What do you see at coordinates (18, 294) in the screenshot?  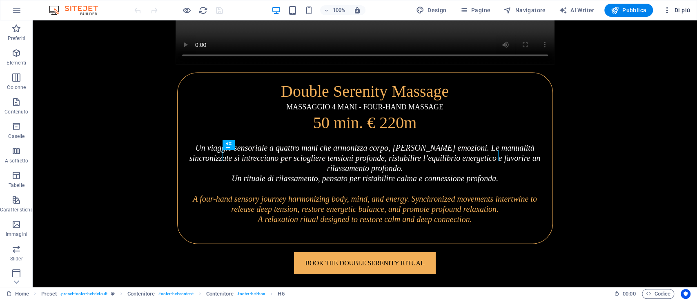 I see `a: Fai clic per annullare la selezione. Doppio clic per aprire le pagine` at bounding box center [18, 294].